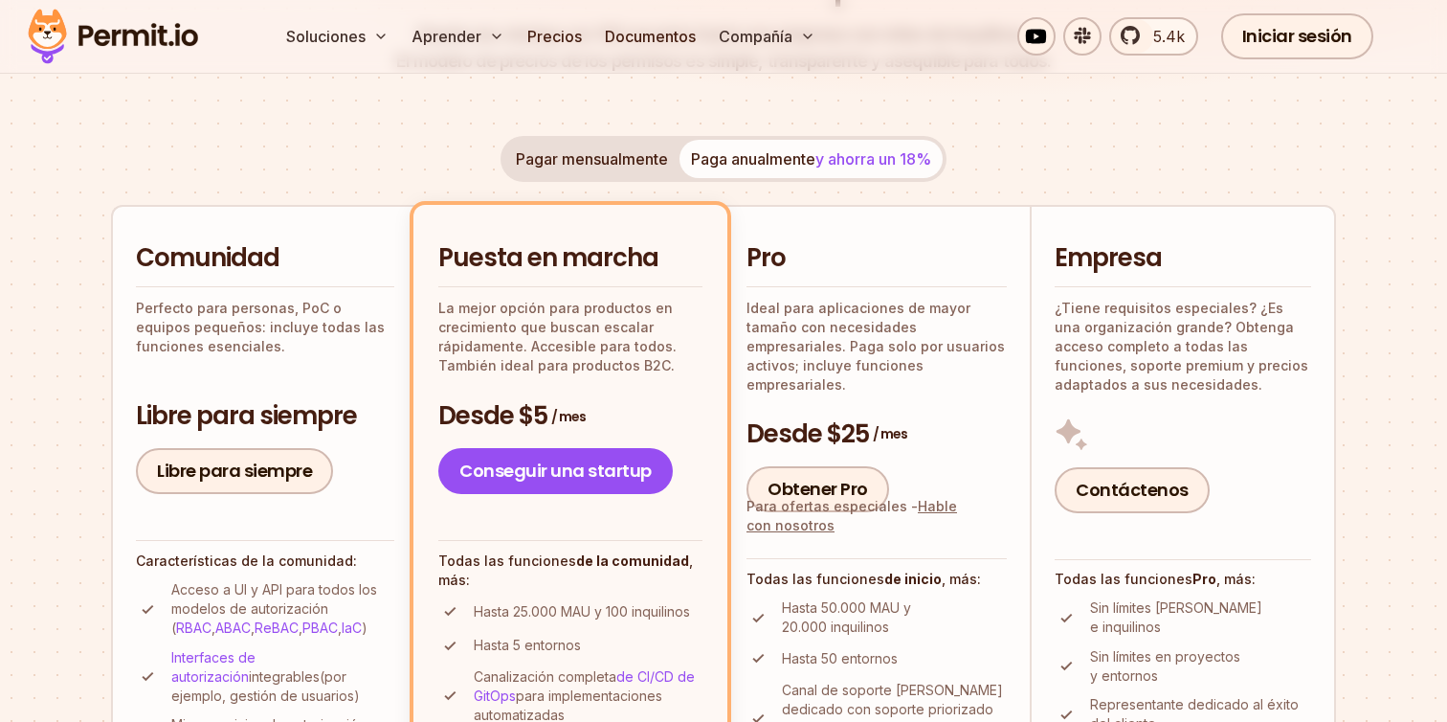 This screenshot has height=722, width=1447. Describe the element at coordinates (246, 560) in the screenshot. I see `font: Características de la comunidad:` at that location.